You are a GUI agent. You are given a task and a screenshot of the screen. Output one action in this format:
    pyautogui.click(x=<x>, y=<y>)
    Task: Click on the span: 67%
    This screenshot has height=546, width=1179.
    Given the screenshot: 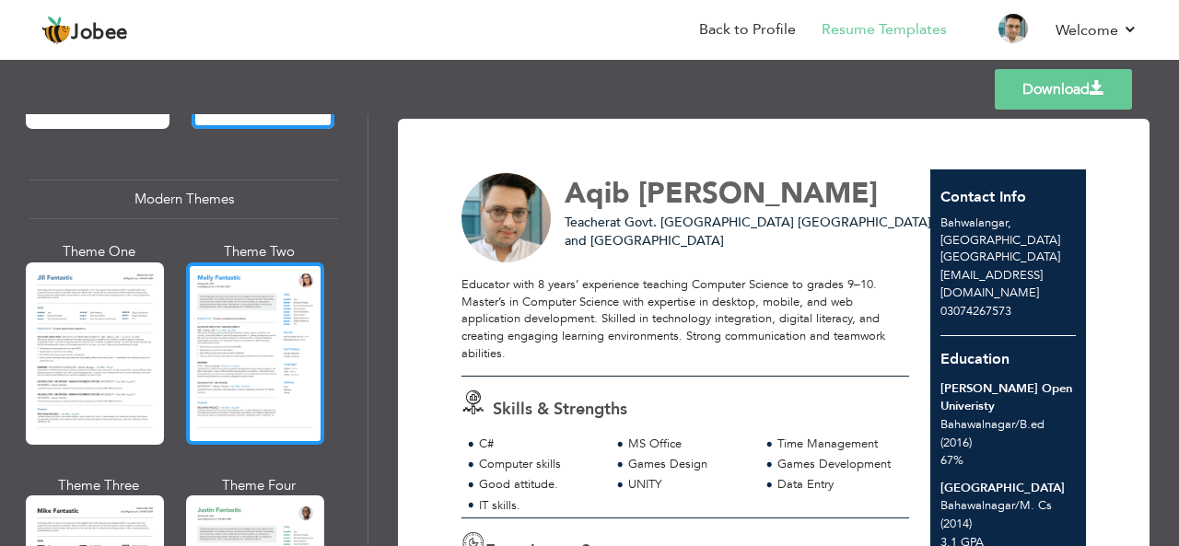 What is the action you would take?
    pyautogui.click(x=952, y=461)
    